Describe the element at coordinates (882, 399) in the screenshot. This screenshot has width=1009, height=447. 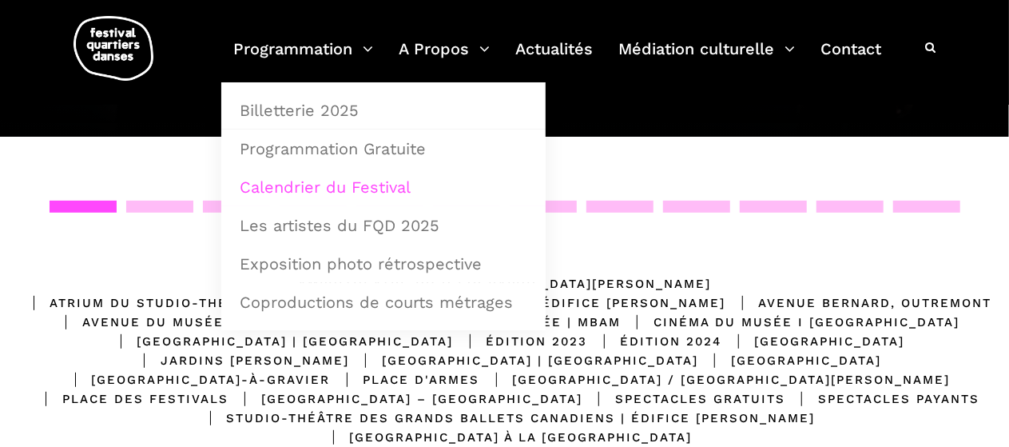
I see `div: Spectacles Payants` at that location.